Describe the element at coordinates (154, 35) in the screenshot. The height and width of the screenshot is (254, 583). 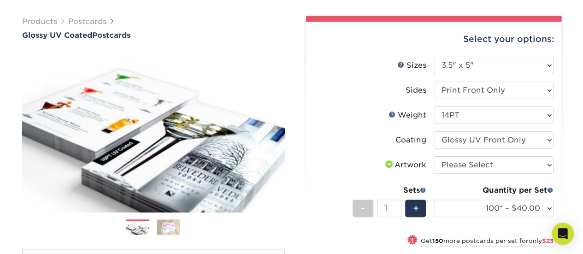
I see `a: Glossy UV CoatedPostcards` at that location.